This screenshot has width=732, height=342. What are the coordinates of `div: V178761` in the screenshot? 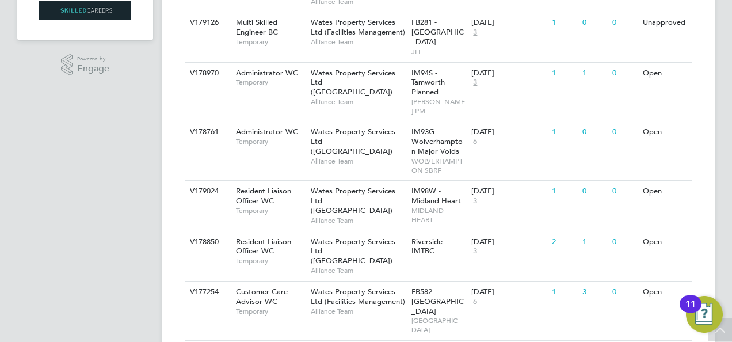 It's located at (207, 132).